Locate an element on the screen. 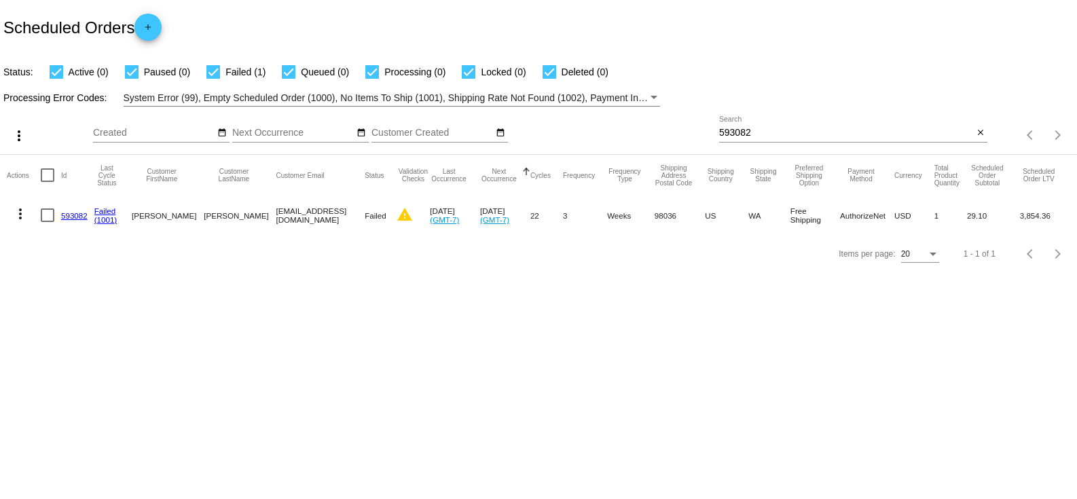  span: Deleted (0) is located at coordinates (584, 72).